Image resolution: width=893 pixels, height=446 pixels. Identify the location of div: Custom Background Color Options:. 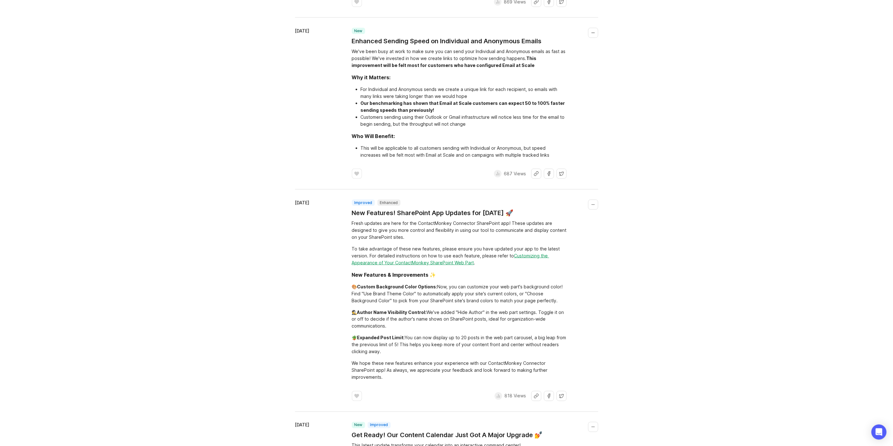
(397, 286).